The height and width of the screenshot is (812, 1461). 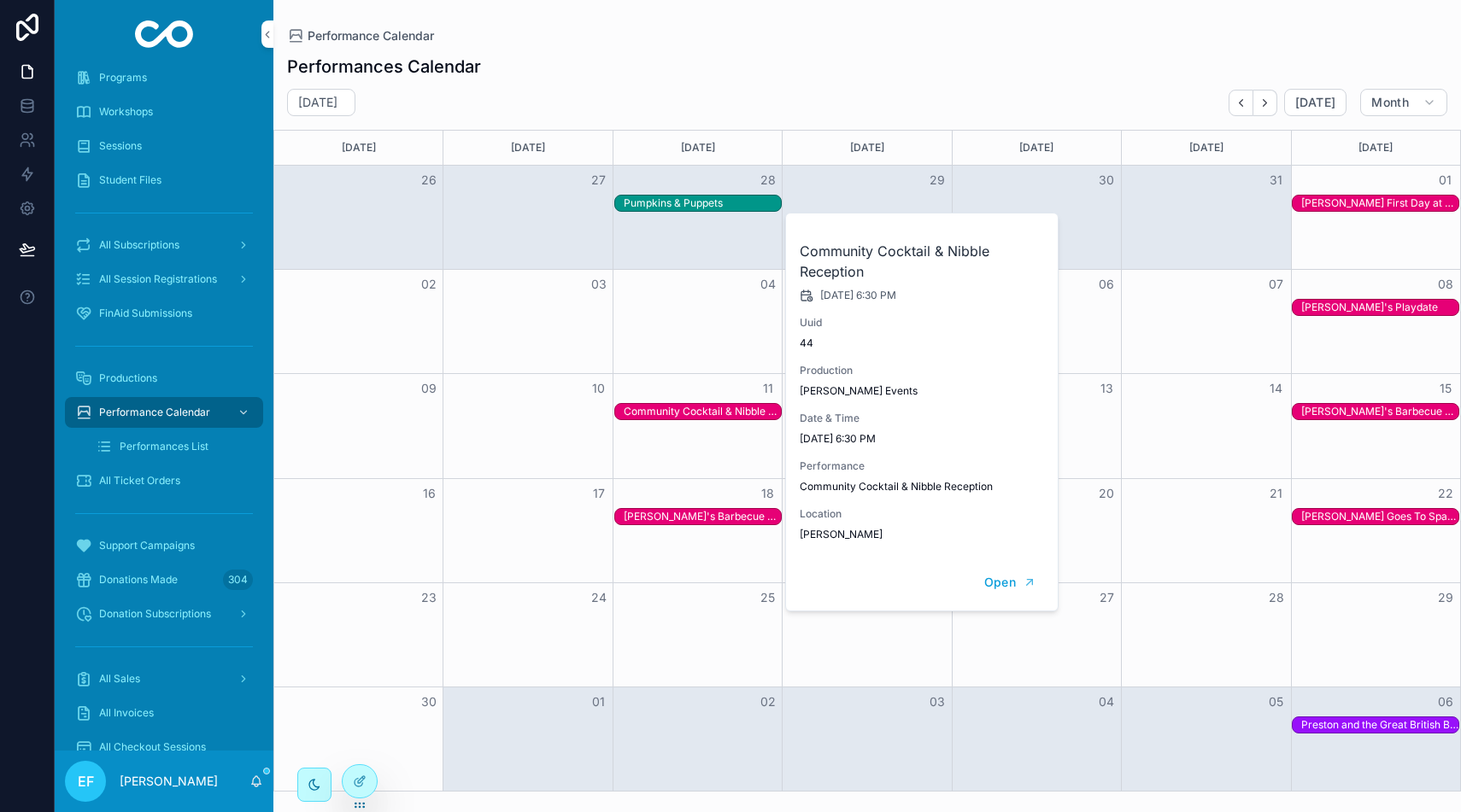 I want to click on a: All Session Registrations, so click(x=165, y=279).